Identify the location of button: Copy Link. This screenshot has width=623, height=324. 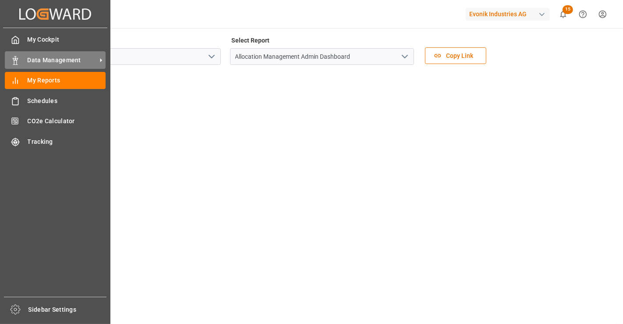
(456, 56).